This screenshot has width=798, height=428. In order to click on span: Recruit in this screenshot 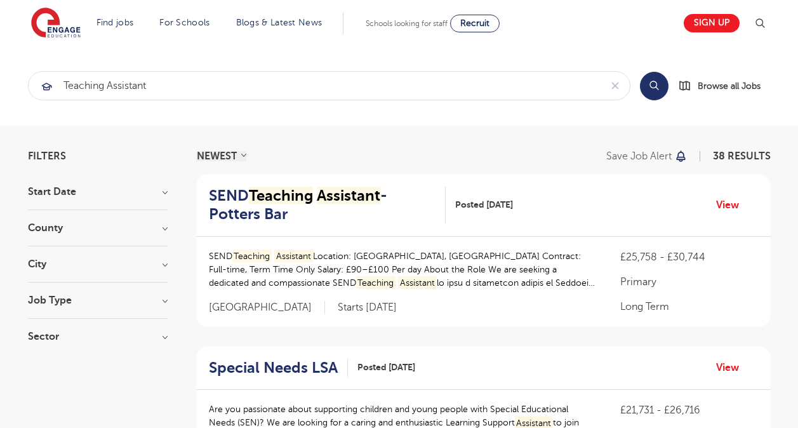, I will do `click(475, 23)`.